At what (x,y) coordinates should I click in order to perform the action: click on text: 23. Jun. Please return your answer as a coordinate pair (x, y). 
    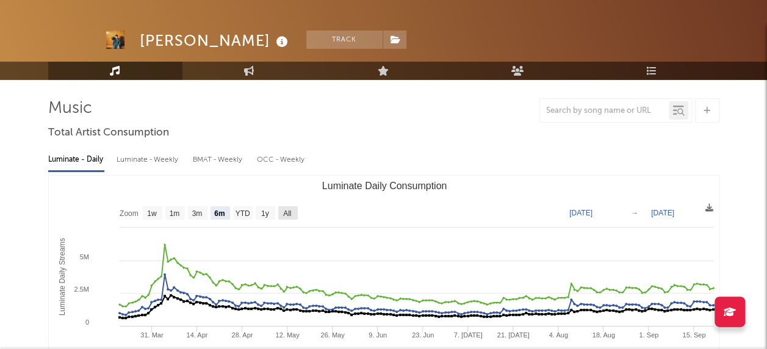
    Looking at the image, I should click on (423, 335).